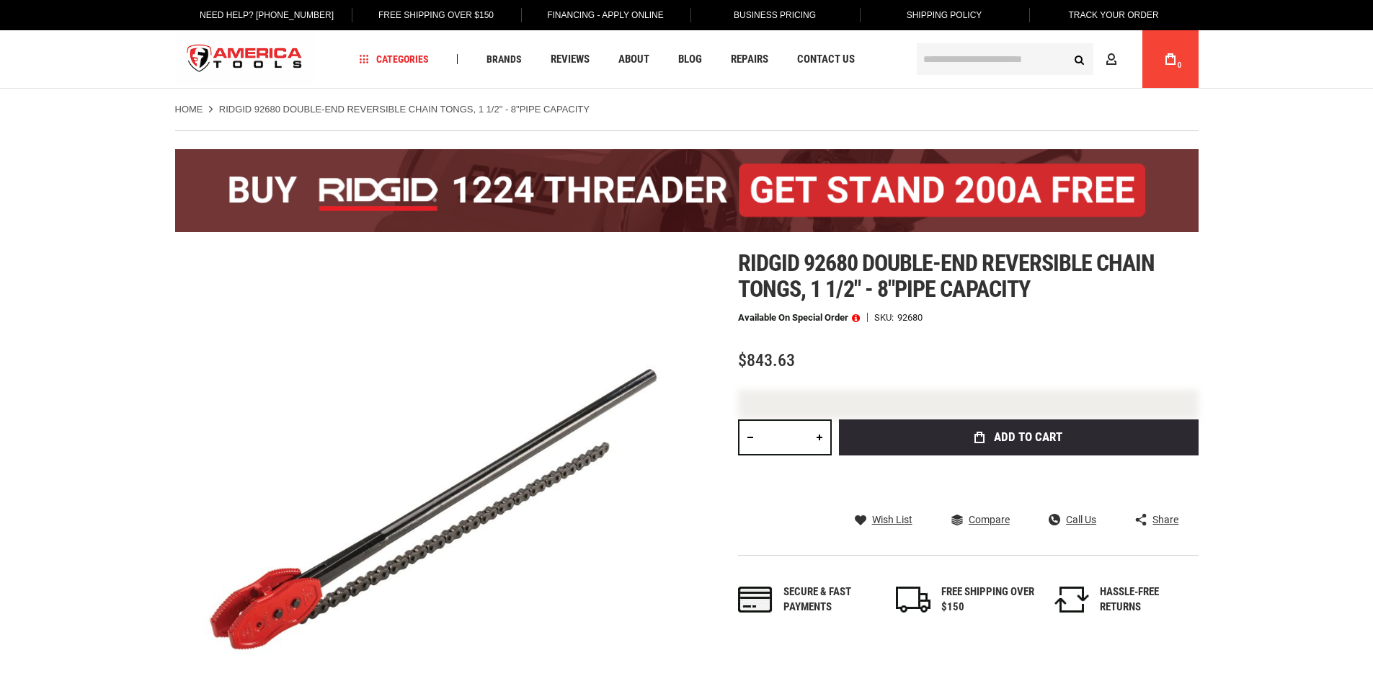 This screenshot has height=681, width=1373. What do you see at coordinates (504, 59) in the screenshot?
I see `a: Brands` at bounding box center [504, 59].